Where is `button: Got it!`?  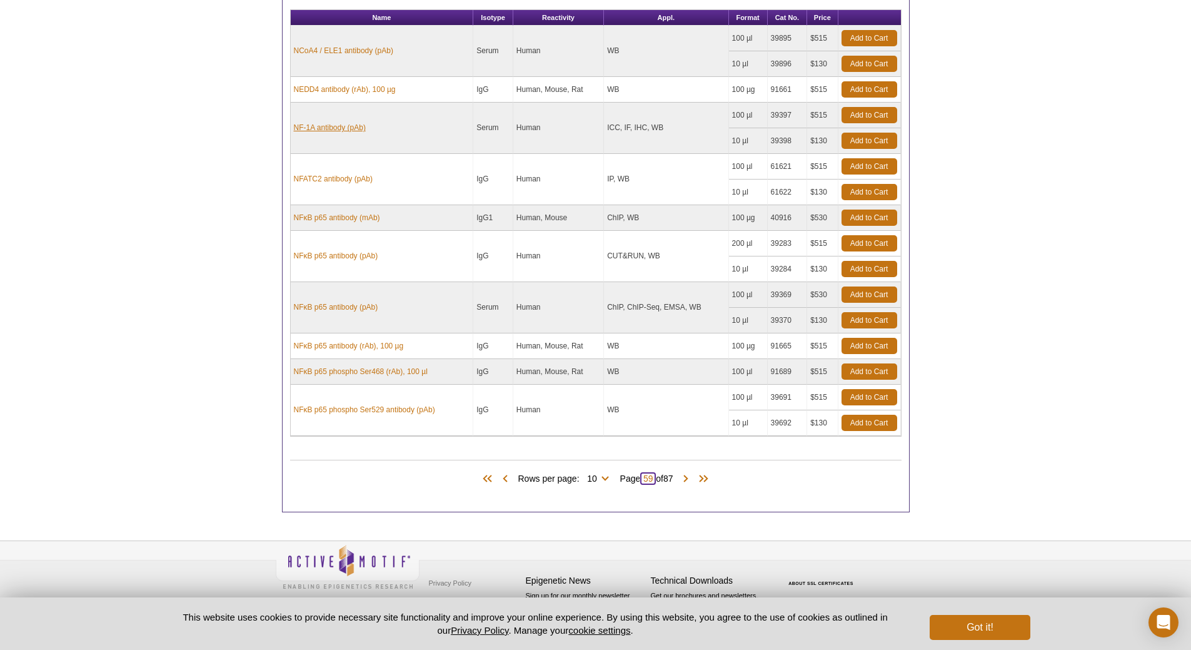 button: Got it! is located at coordinates (980, 627).